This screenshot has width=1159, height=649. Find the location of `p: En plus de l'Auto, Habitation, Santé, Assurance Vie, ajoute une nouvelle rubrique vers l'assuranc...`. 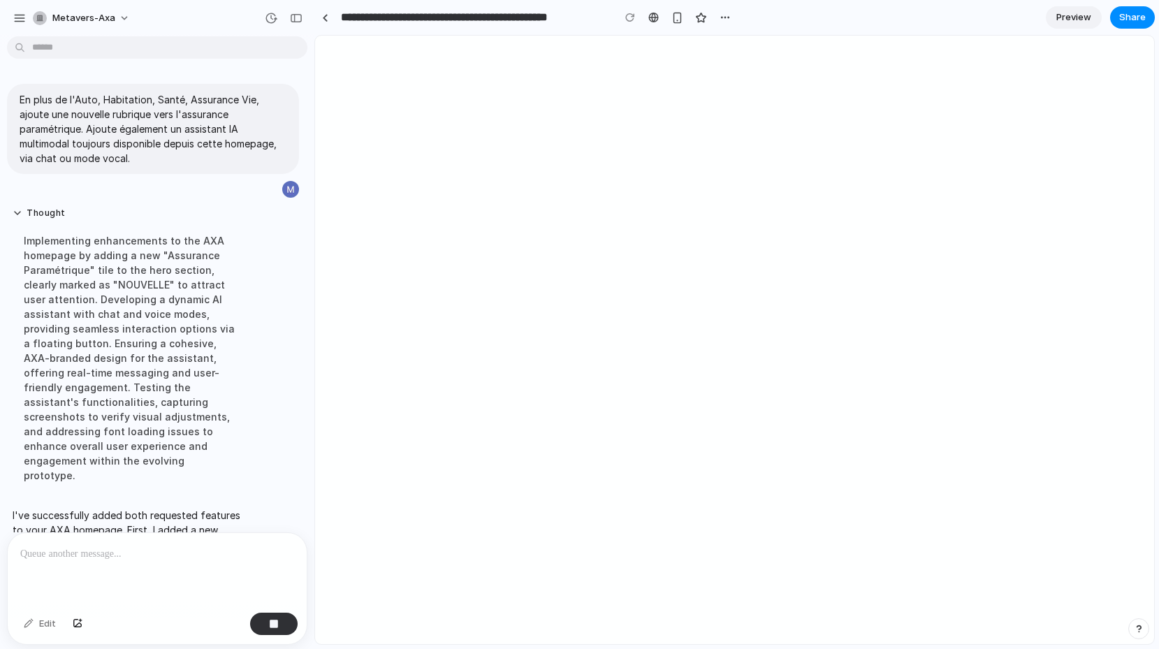

p: En plus de l'Auto, Habitation, Santé, Assurance Vie, ajoute une nouvelle rubrique vers l'assuranc... is located at coordinates (153, 129).